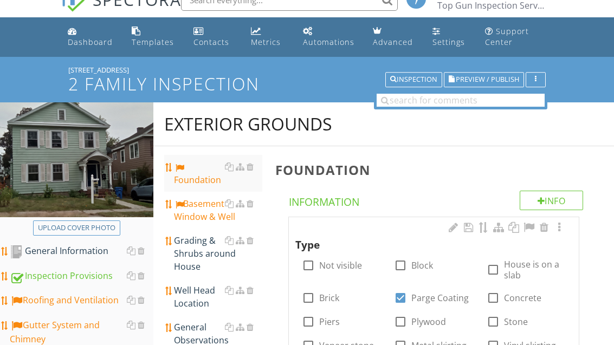 This screenshot has width=614, height=345. I want to click on div: Support Center, so click(507, 36).